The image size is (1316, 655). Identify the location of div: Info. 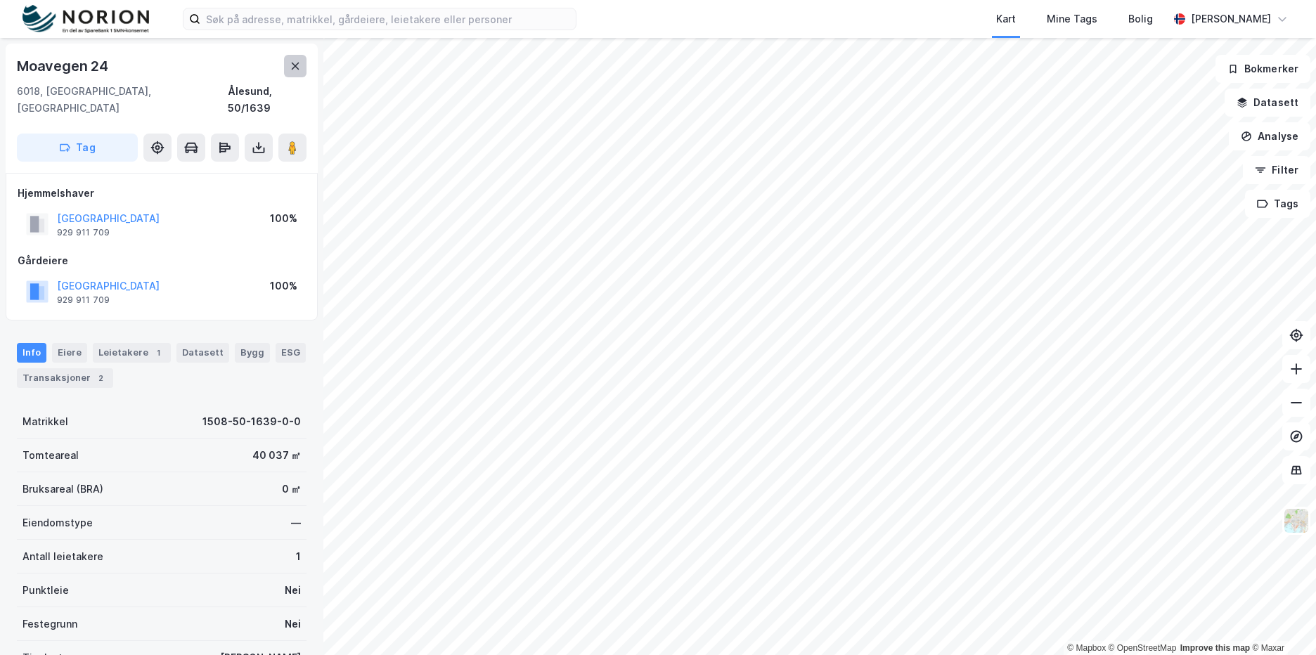
(32, 353).